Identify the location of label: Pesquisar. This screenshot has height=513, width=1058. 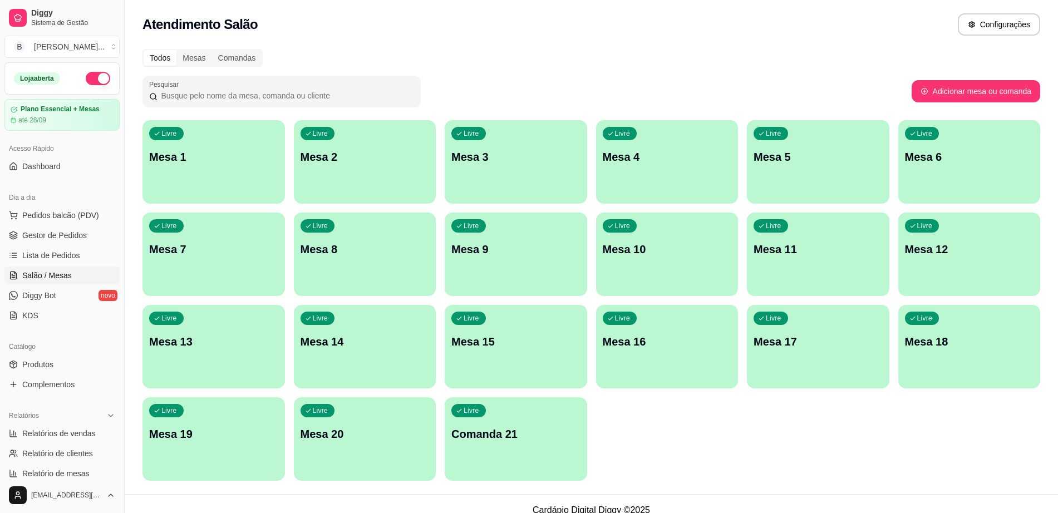
(166, 84).